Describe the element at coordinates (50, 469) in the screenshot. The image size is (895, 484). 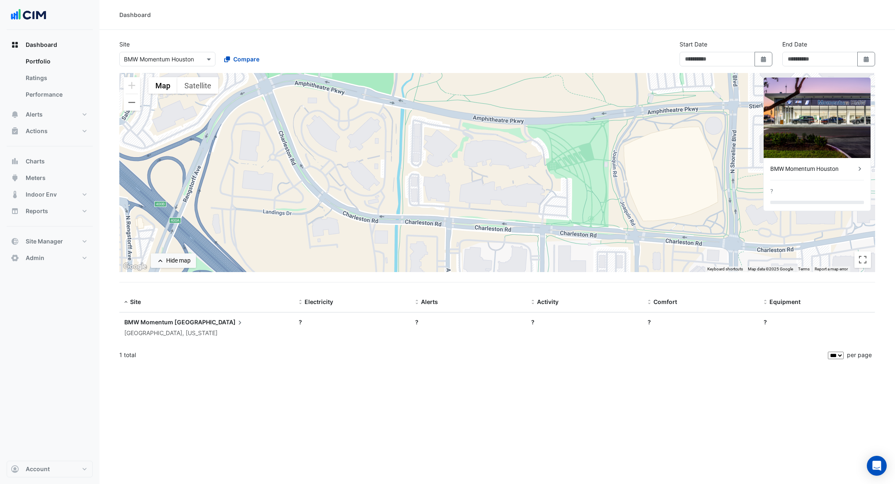
I see `button: Account` at that location.